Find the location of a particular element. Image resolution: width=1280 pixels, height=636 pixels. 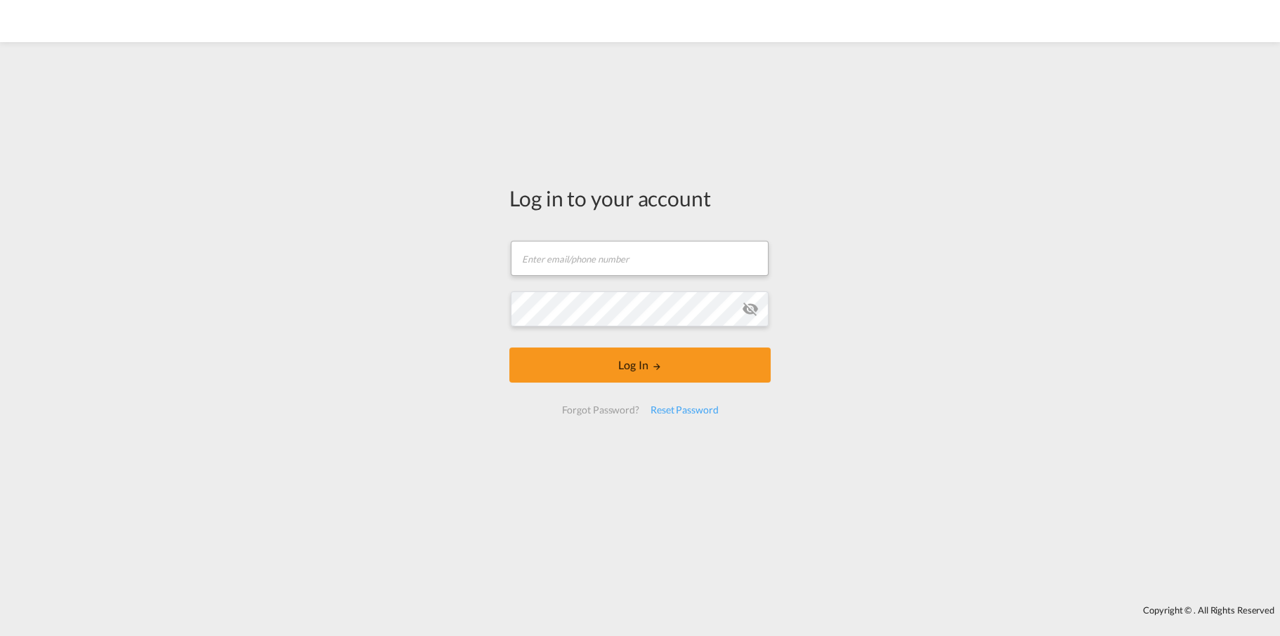

md-icon: icon-eye-off is located at coordinates (750, 309).